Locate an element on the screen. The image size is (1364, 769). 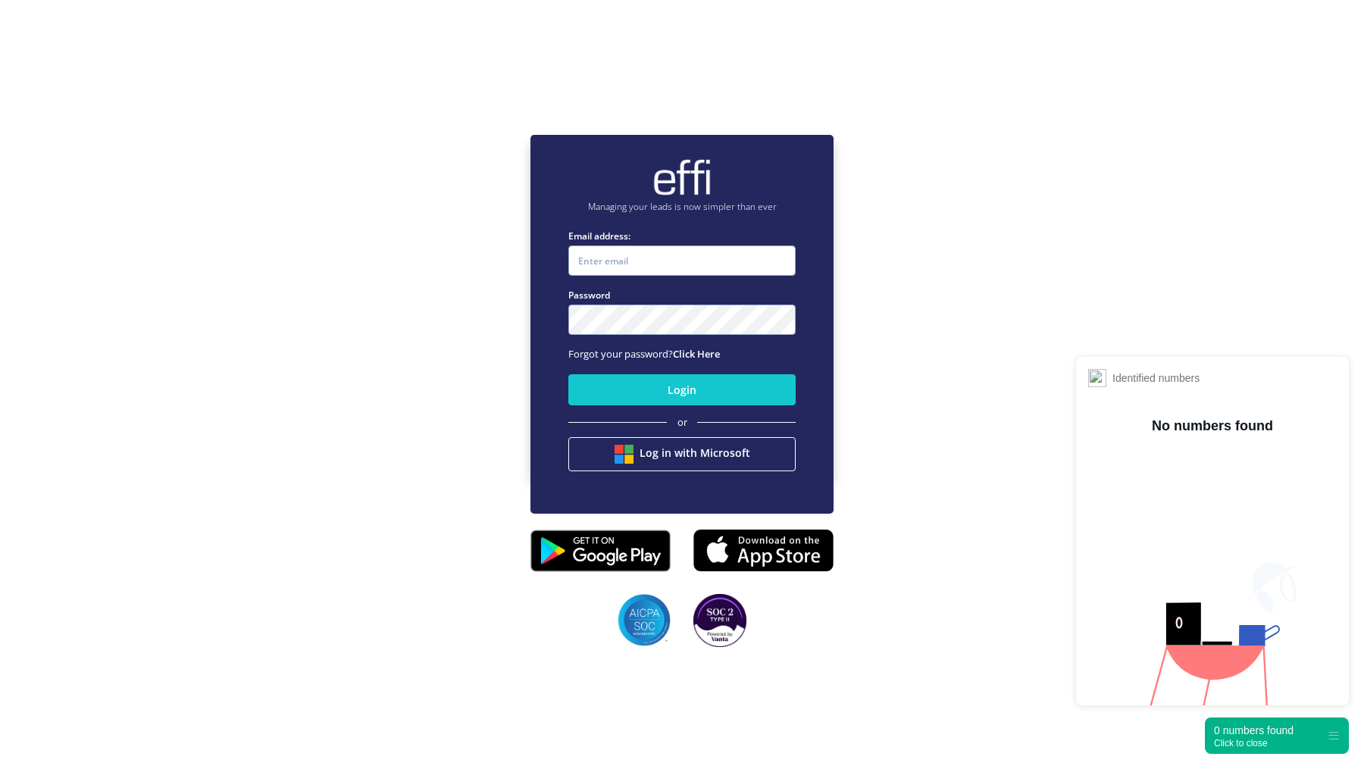
img: appstore.8725fd3.png is located at coordinates (763, 550).